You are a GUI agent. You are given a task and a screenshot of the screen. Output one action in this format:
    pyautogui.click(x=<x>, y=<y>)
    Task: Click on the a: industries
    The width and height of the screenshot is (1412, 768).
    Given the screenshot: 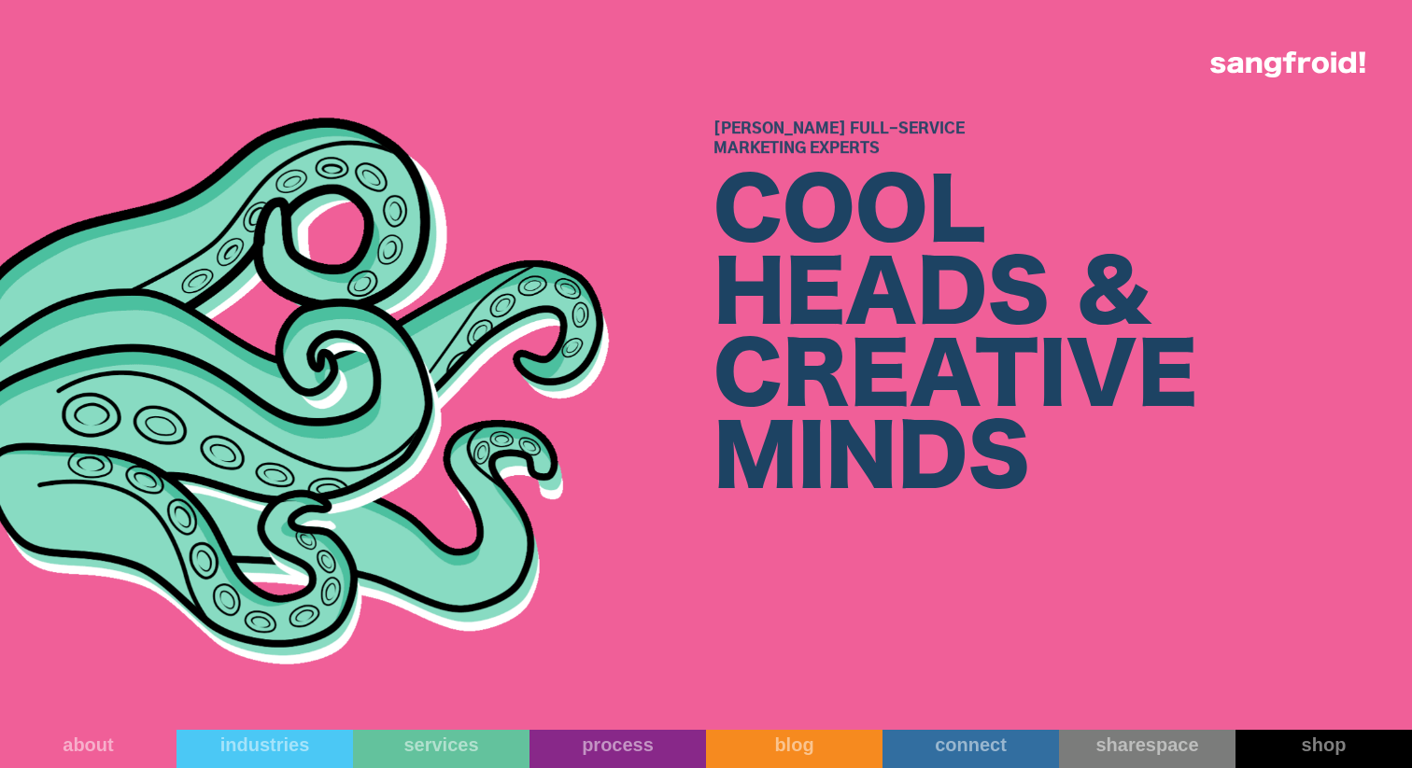 What is the action you would take?
    pyautogui.click(x=264, y=749)
    